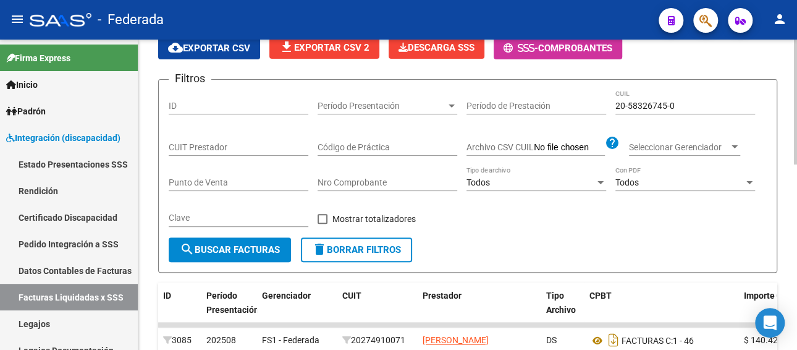 The width and height of the screenshot is (797, 350). Describe the element at coordinates (770, 323) in the screenshot. I see `div: Open Intercom Messenger` at that location.